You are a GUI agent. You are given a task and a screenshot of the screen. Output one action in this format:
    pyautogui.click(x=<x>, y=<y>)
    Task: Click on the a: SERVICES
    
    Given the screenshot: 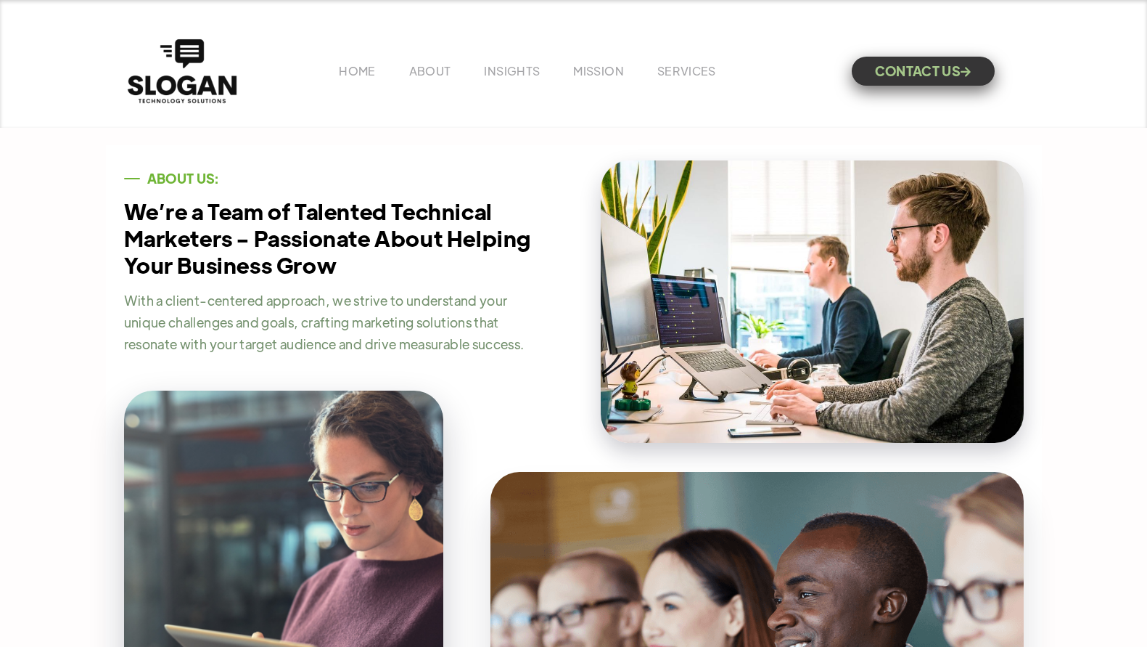 What is the action you would take?
    pyautogui.click(x=686, y=70)
    